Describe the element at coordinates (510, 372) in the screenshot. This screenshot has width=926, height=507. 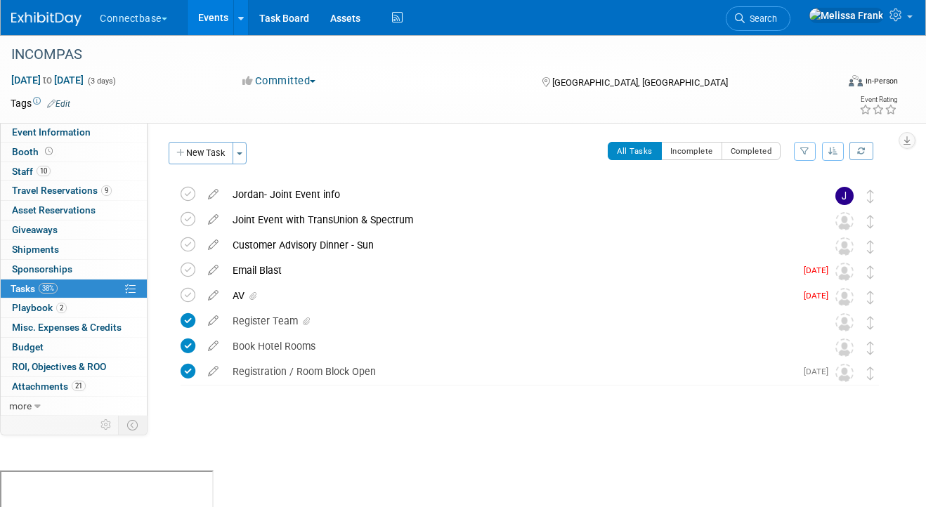
I see `div: Registration / Room Block Open` at that location.